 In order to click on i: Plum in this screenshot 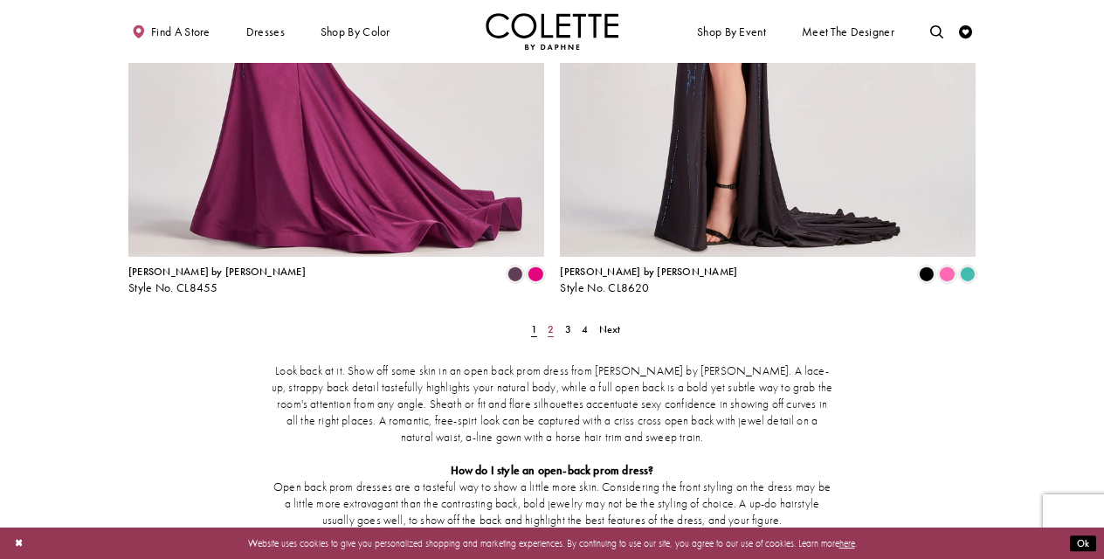, I will do `click(515, 274)`.